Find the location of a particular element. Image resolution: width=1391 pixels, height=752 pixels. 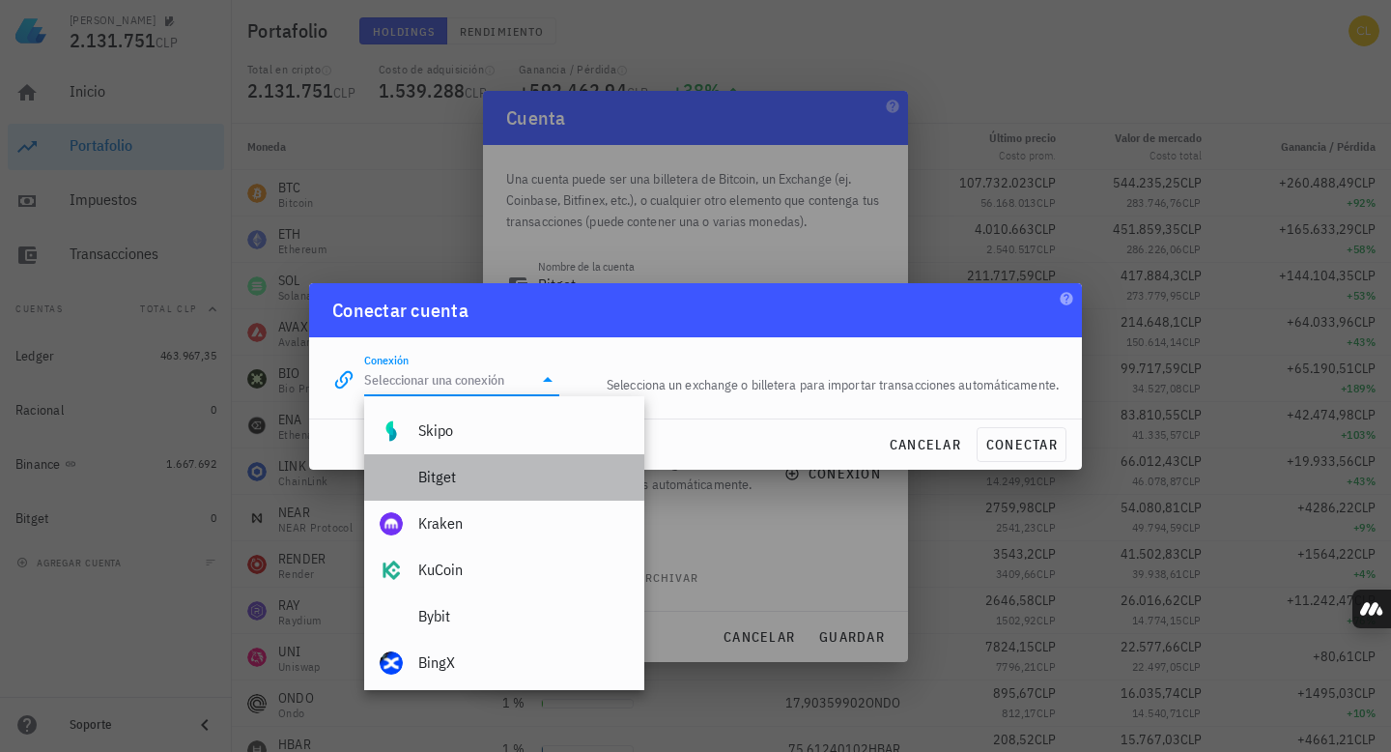

button: cancelar is located at coordinates (925, 444).